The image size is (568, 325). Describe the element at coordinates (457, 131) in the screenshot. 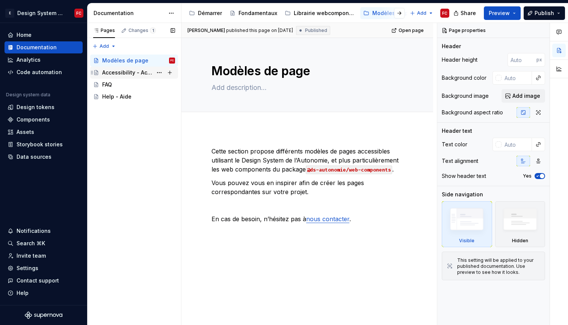

I see `div: Header text` at that location.